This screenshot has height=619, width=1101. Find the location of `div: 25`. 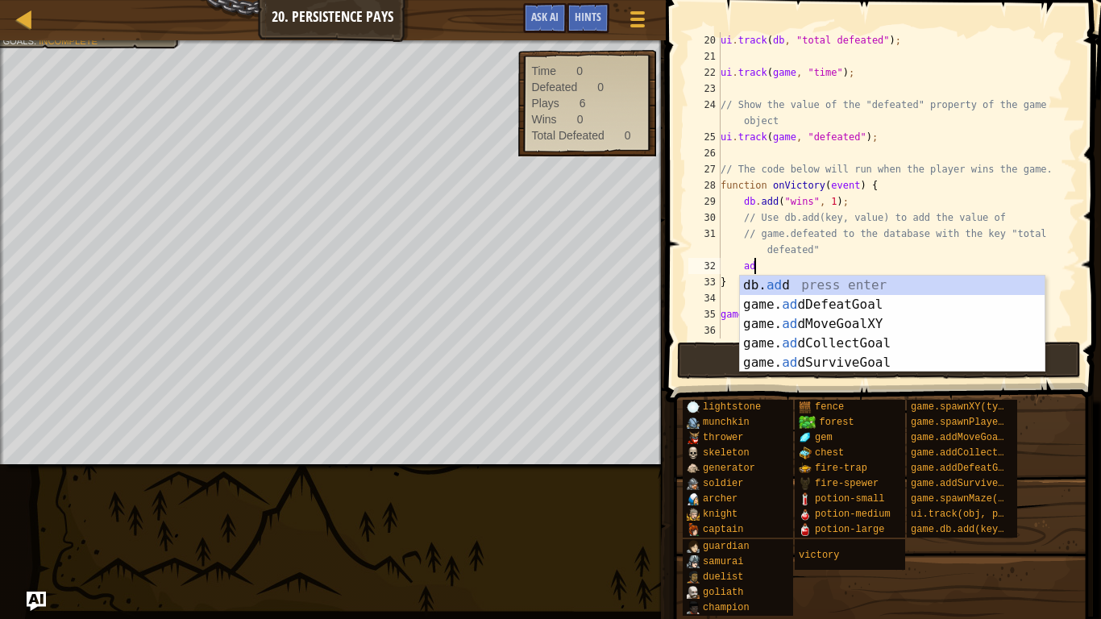

div: 25 is located at coordinates (704, 137).